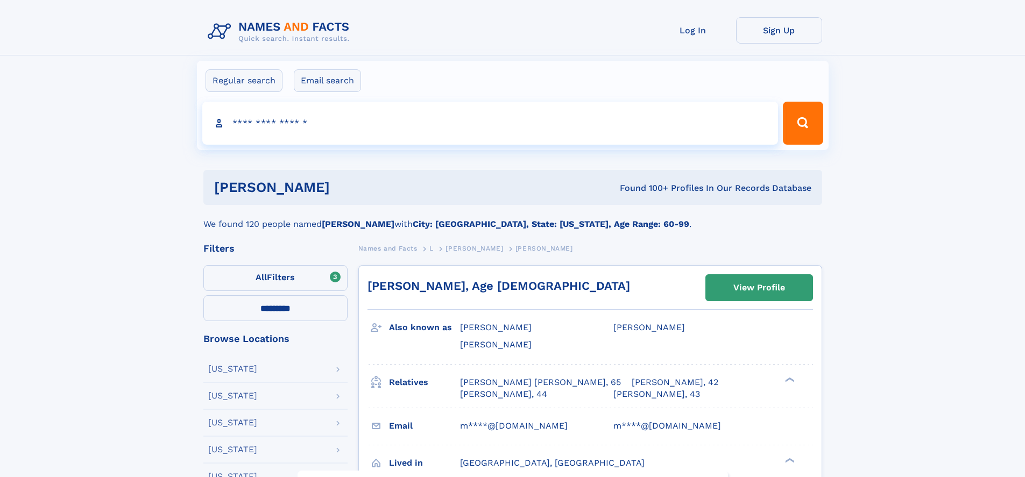 Image resolution: width=1025 pixels, height=477 pixels. What do you see at coordinates (759, 288) in the screenshot?
I see `a: View Profile` at bounding box center [759, 288].